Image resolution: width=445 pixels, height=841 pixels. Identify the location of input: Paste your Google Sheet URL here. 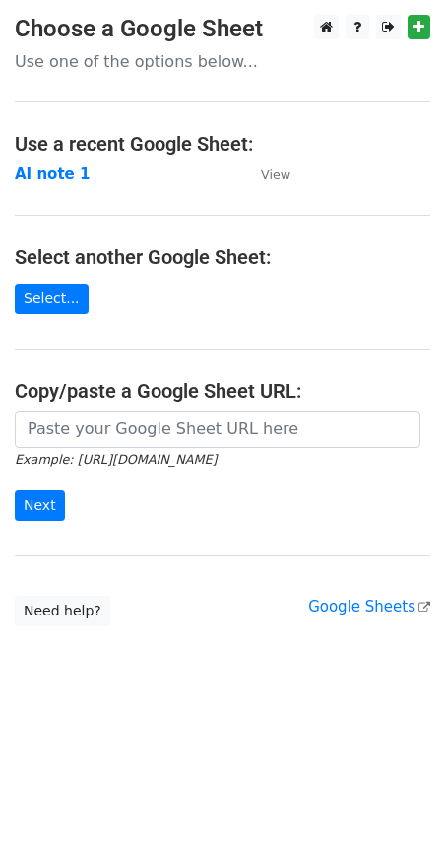
(218, 429).